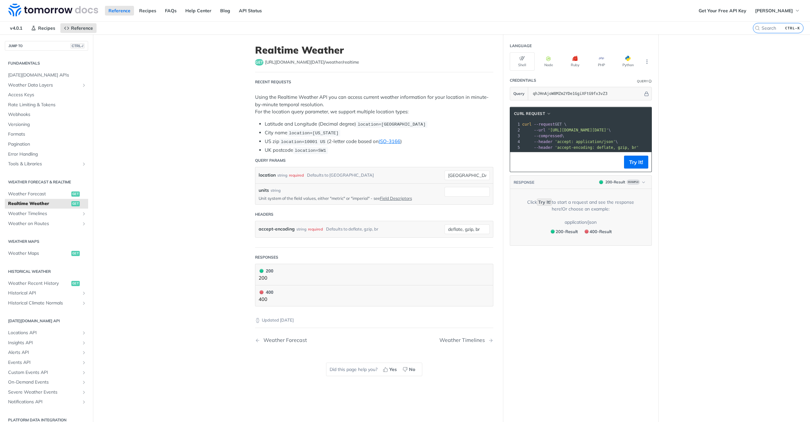  Describe the element at coordinates (46, 125) in the screenshot. I see `a: Versioning` at that location.